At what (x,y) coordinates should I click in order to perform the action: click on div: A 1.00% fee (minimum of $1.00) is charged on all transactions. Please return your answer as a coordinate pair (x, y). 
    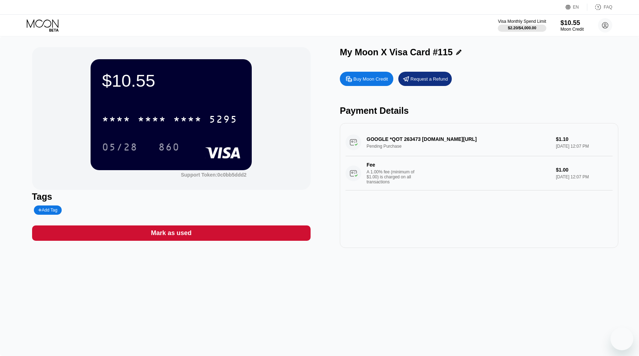
    Looking at the image, I should click on (393, 177).